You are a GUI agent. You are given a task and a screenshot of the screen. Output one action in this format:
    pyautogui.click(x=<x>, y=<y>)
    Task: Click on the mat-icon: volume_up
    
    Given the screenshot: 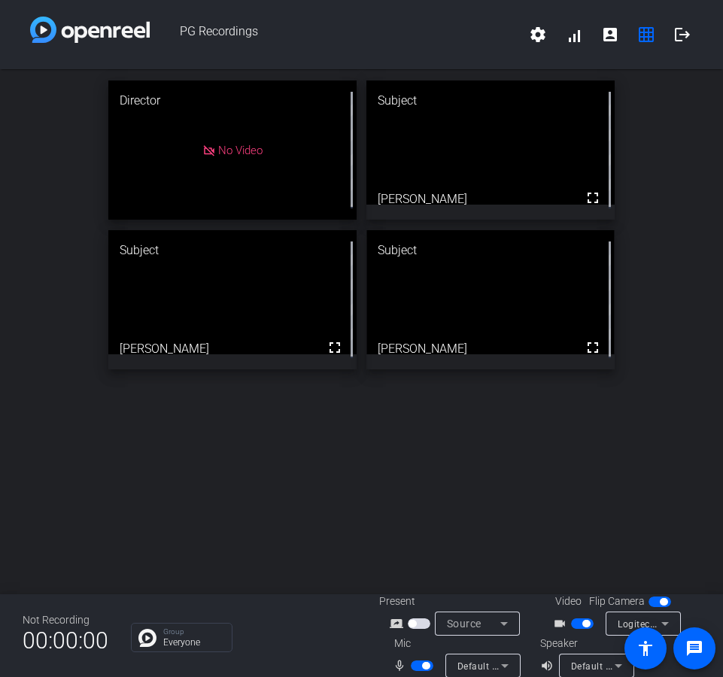 What is the action you would take?
    pyautogui.click(x=549, y=666)
    